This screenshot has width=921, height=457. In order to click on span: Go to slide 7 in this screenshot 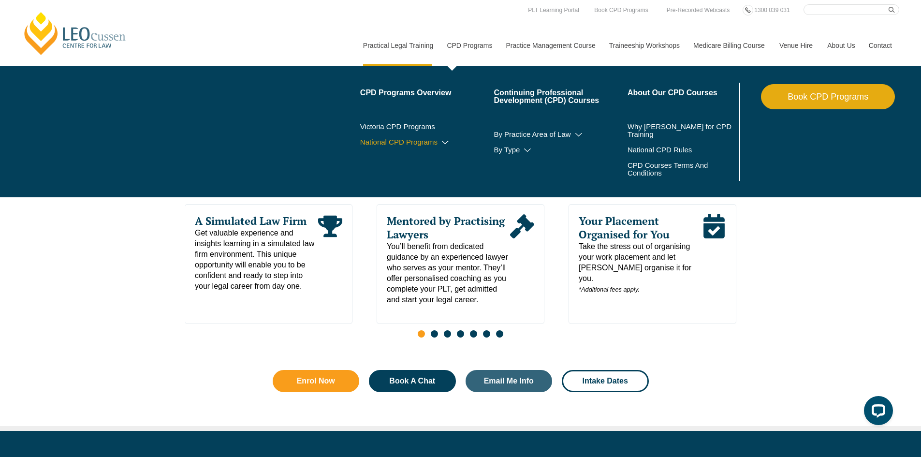, I will do `click(499, 333)`.